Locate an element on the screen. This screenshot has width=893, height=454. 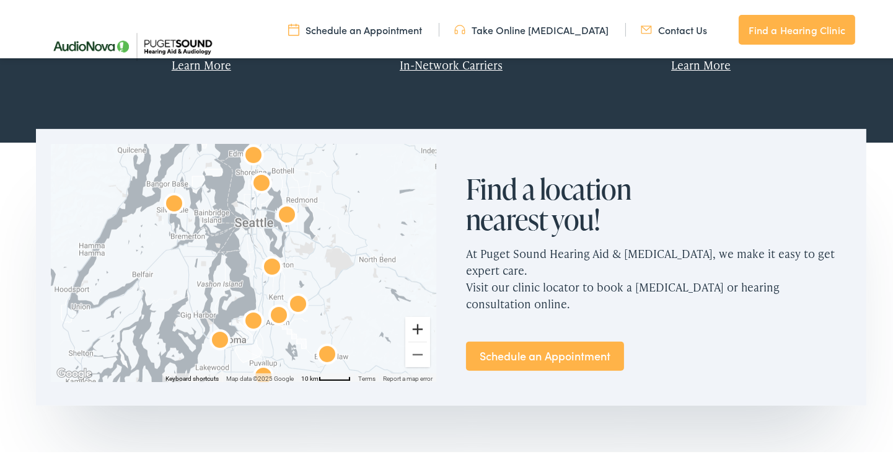
a: In-Network Carriers is located at coordinates (451, 62).